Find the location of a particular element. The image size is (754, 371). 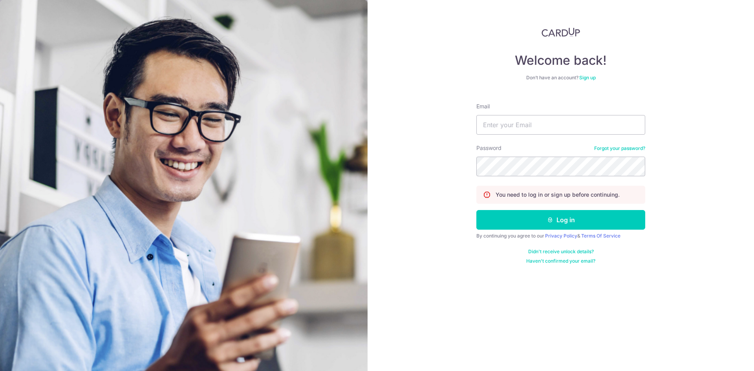

a: Forgot your password? is located at coordinates (619, 148).